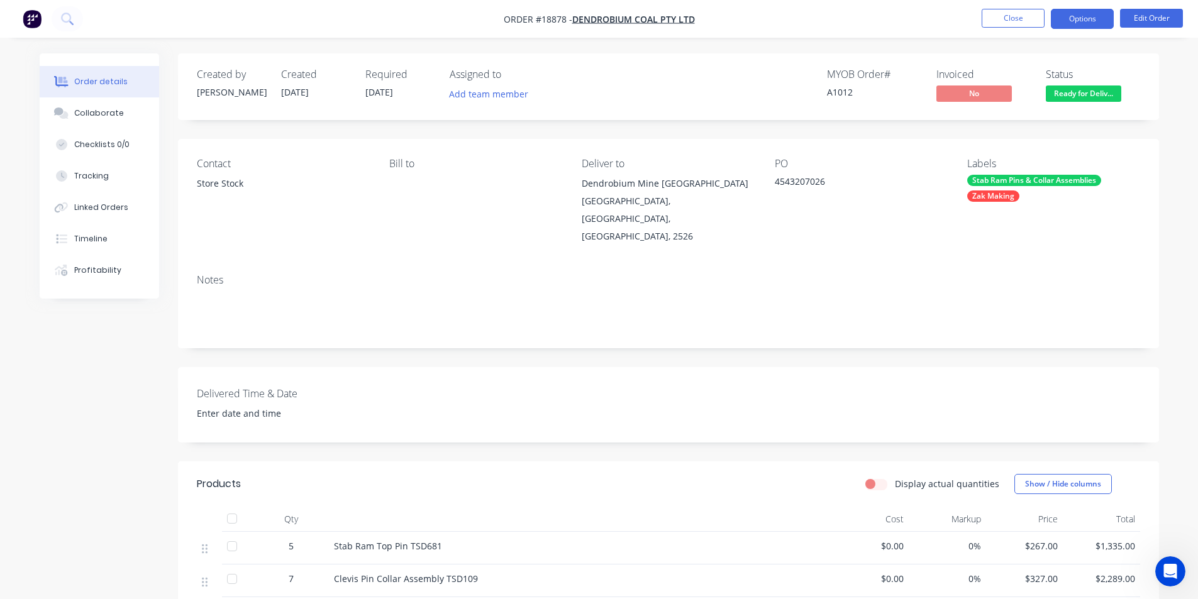  Describe the element at coordinates (275, 394) in the screenshot. I see `label: Delivered Time & Date` at that location.